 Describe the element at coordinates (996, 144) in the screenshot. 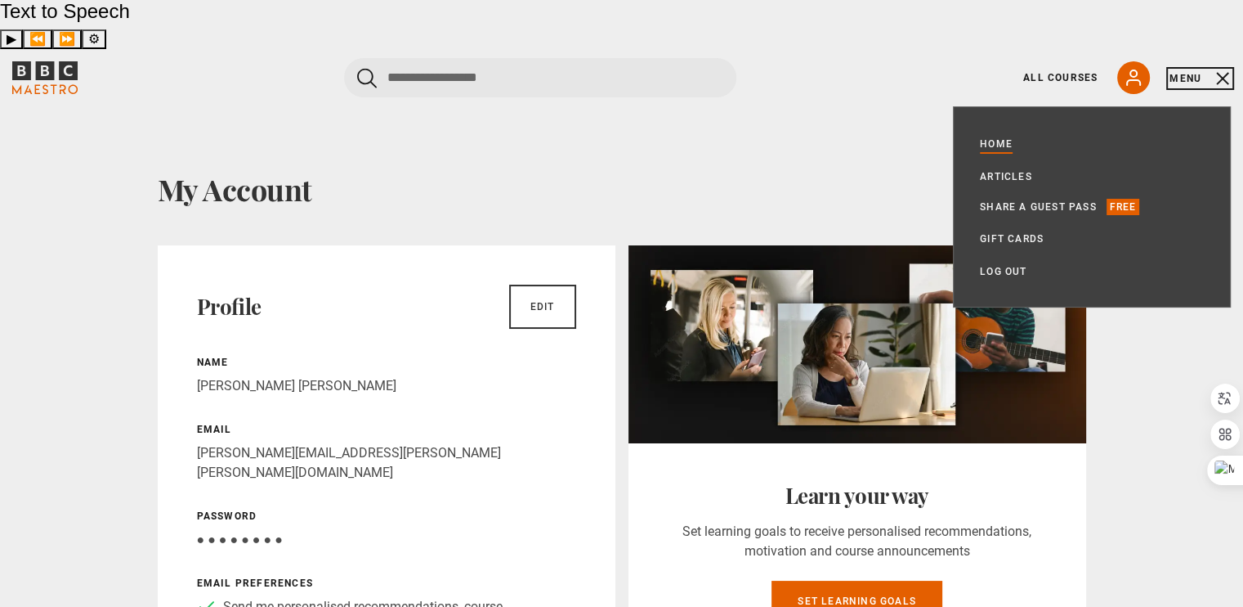

I see `a: Home` at that location.